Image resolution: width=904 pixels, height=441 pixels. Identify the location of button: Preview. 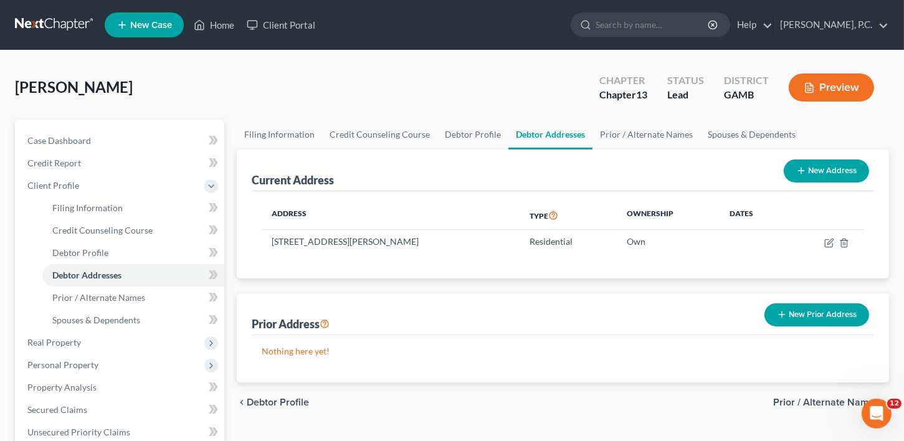
(831, 87).